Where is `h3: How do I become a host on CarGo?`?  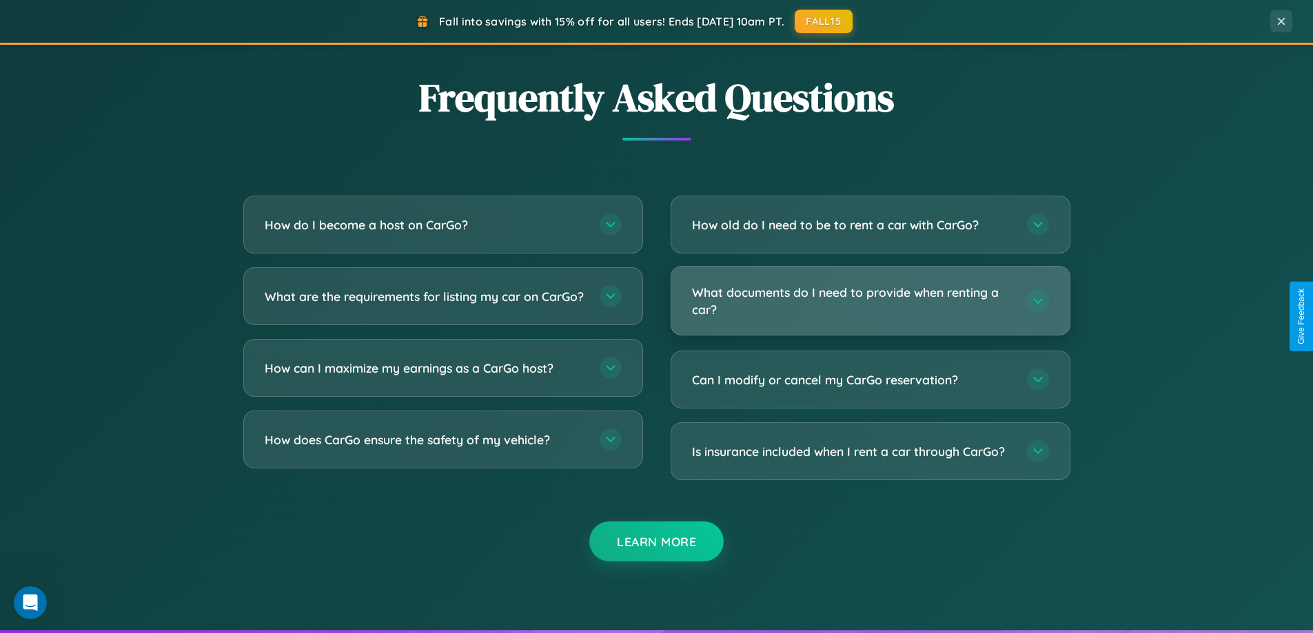
h3: How do I become a host on CarGo? is located at coordinates (425, 225).